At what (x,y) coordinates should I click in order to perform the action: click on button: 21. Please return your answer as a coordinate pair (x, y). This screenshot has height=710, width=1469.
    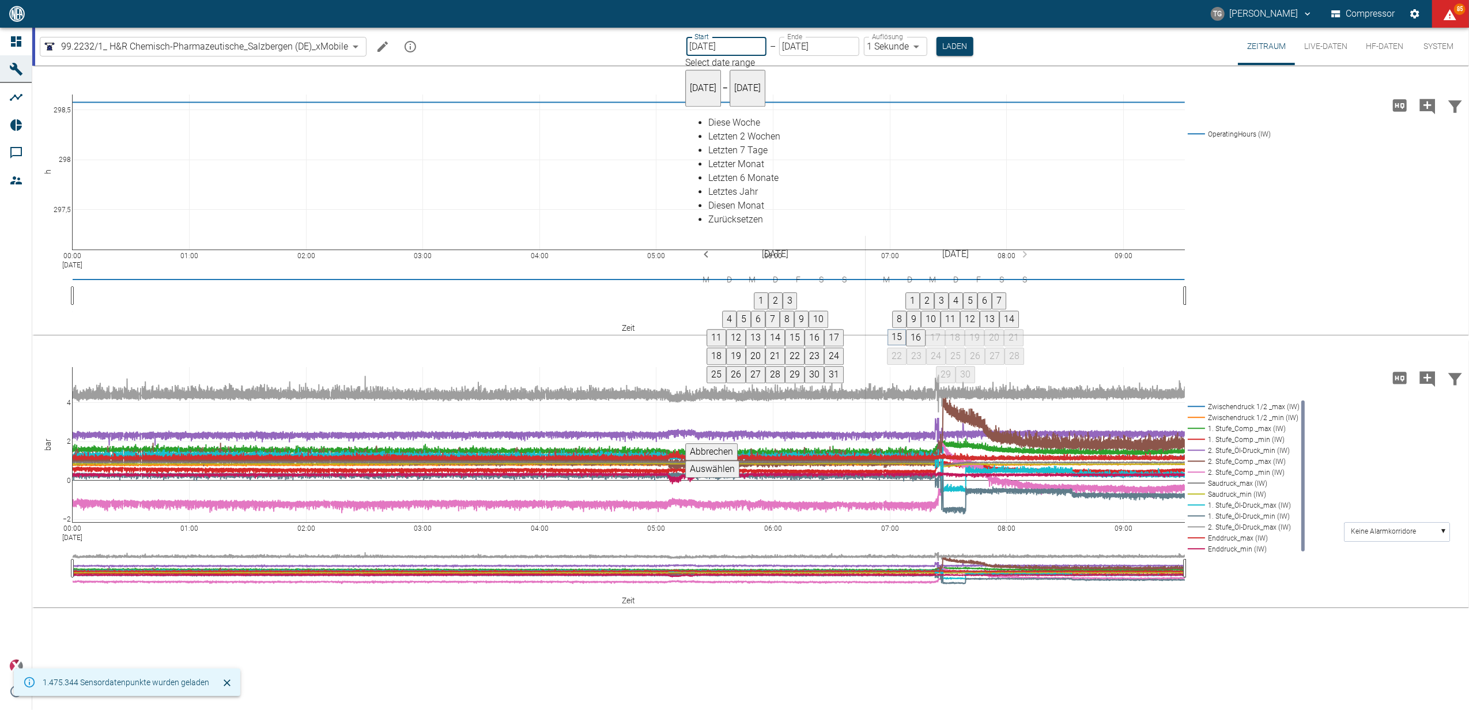
    Looking at the image, I should click on (775, 357).